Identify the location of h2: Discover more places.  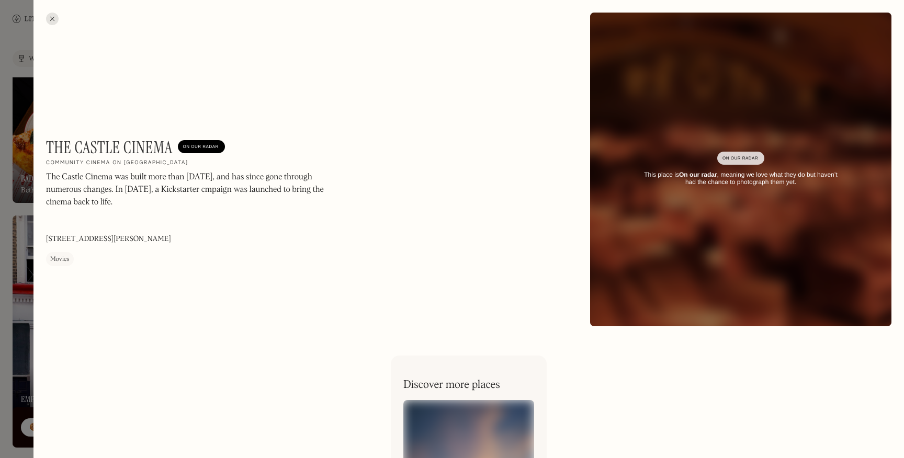
(451, 385).